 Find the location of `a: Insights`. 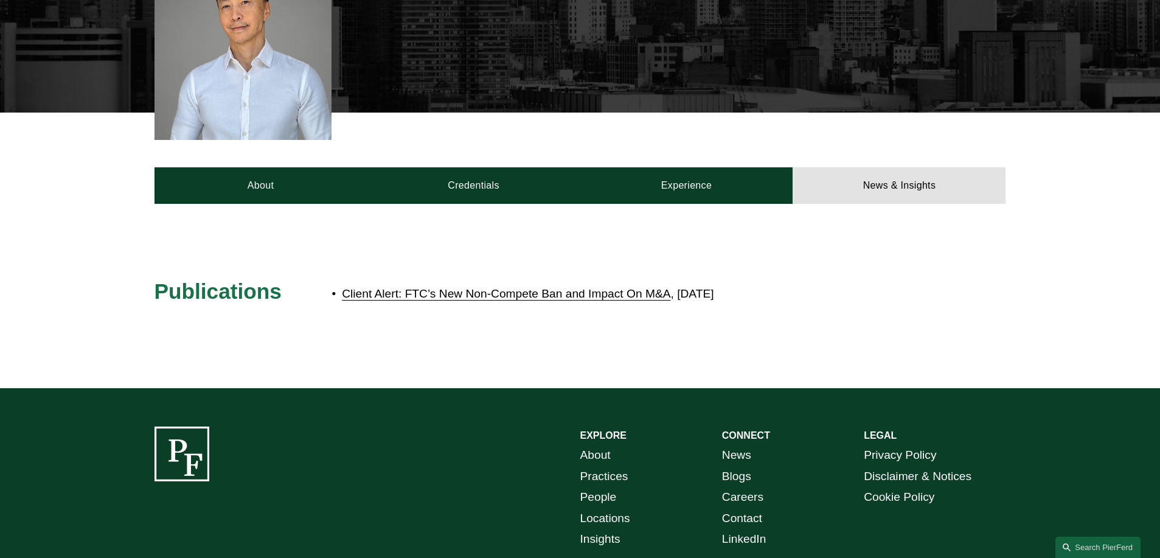

a: Insights is located at coordinates (600, 539).